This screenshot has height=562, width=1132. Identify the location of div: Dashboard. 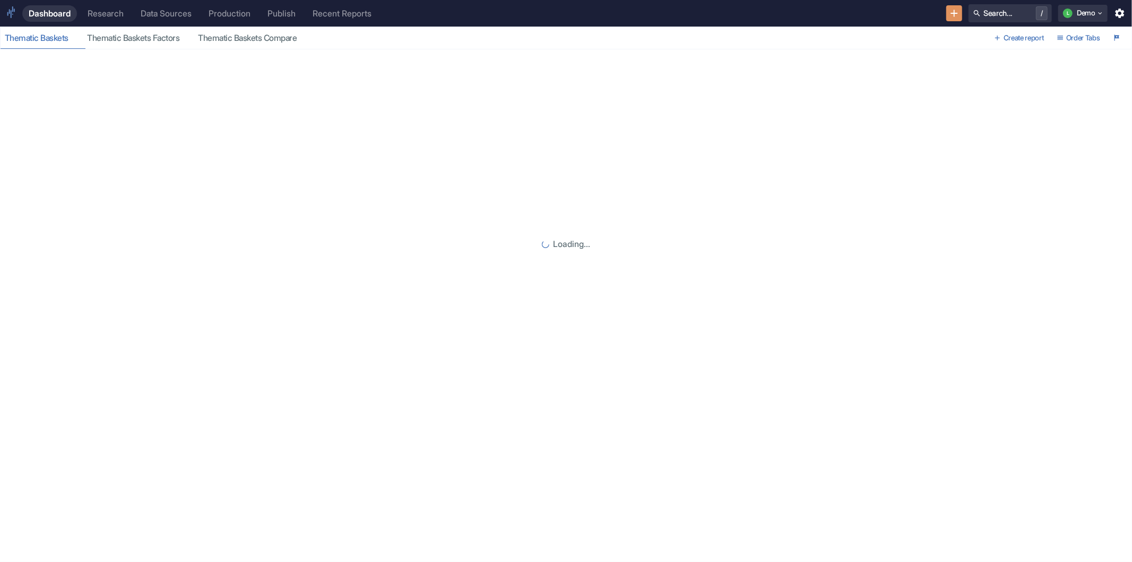
(49, 13).